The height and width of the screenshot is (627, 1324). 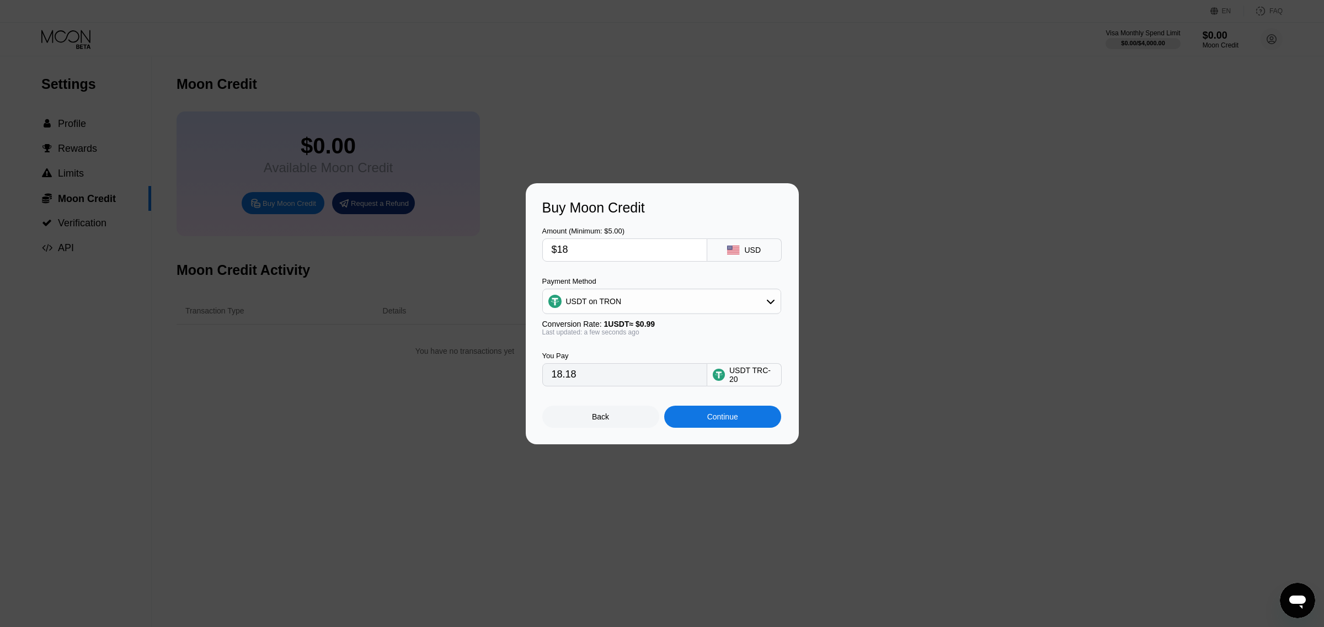 I want to click on div: Payment Method, so click(x=661, y=281).